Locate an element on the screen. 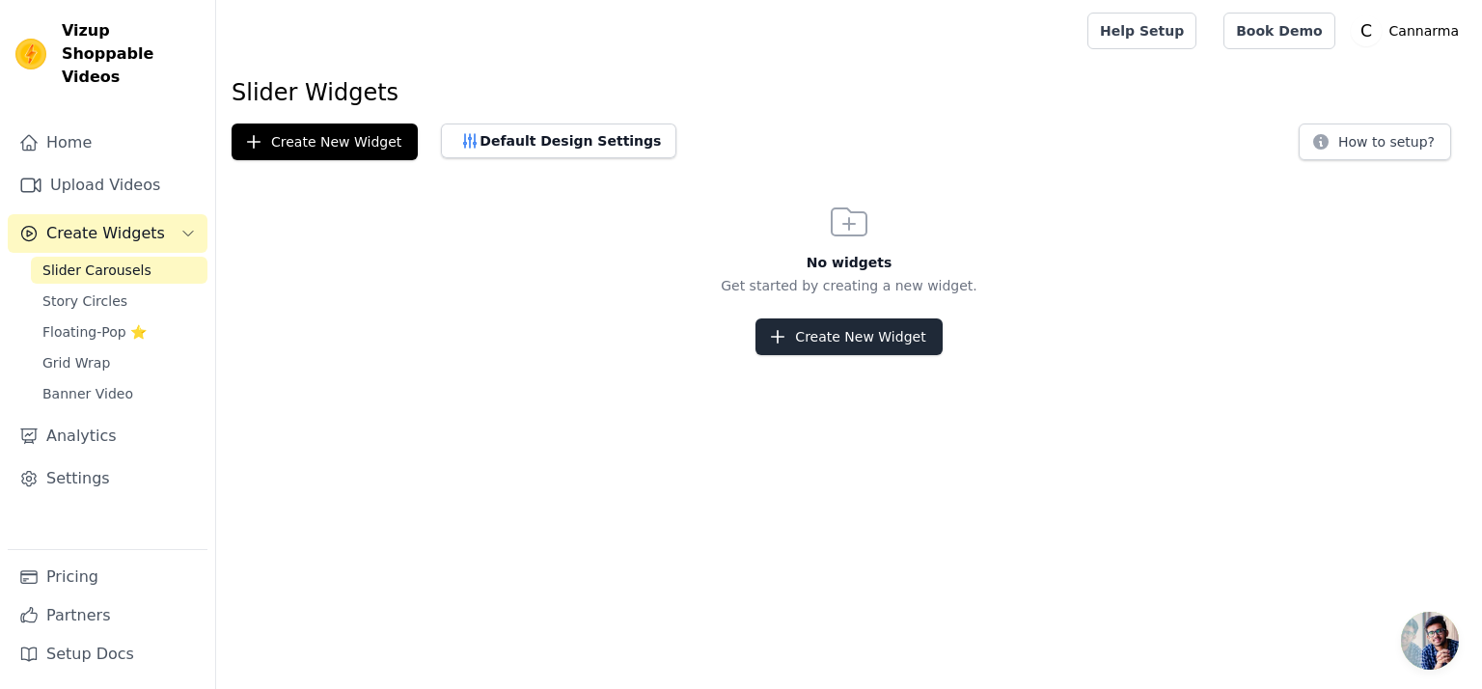 The image size is (1482, 689). button: How to setup? is located at coordinates (1375, 142).